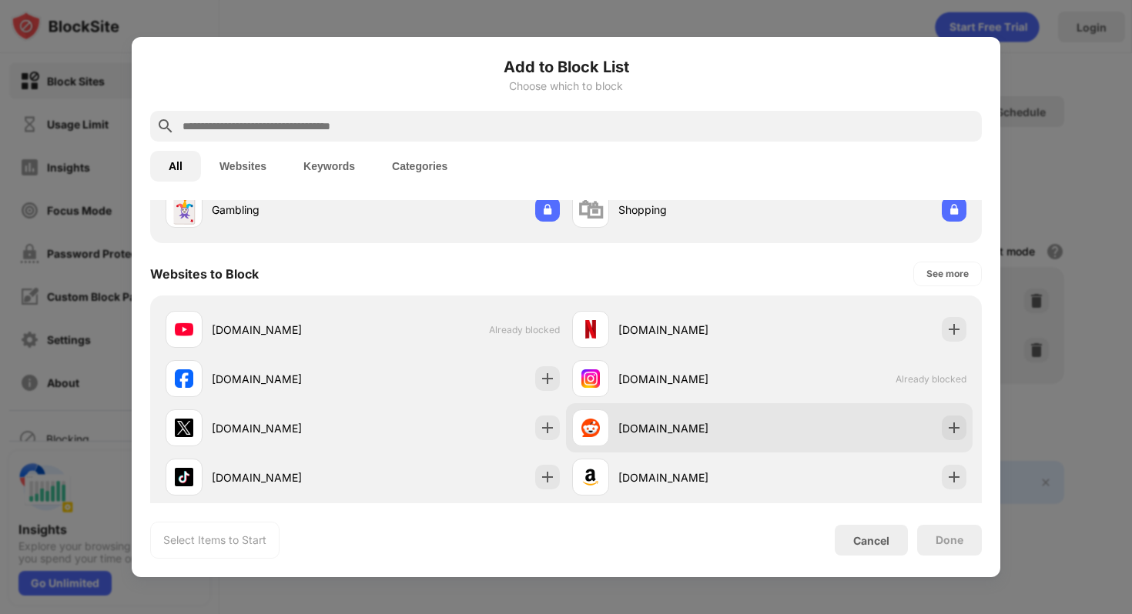 The height and width of the screenshot is (614, 1132). Describe the element at coordinates (204, 274) in the screenshot. I see `div: Websites to Block` at that location.